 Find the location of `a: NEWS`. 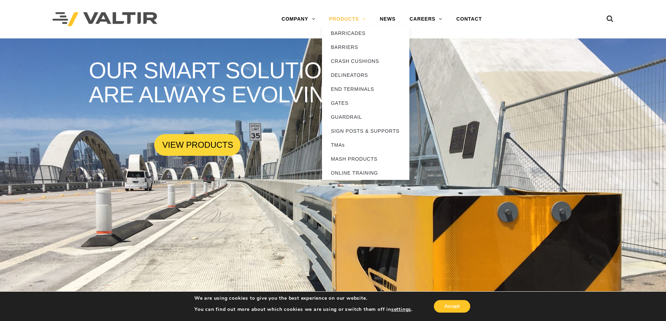

a: NEWS is located at coordinates (388, 19).